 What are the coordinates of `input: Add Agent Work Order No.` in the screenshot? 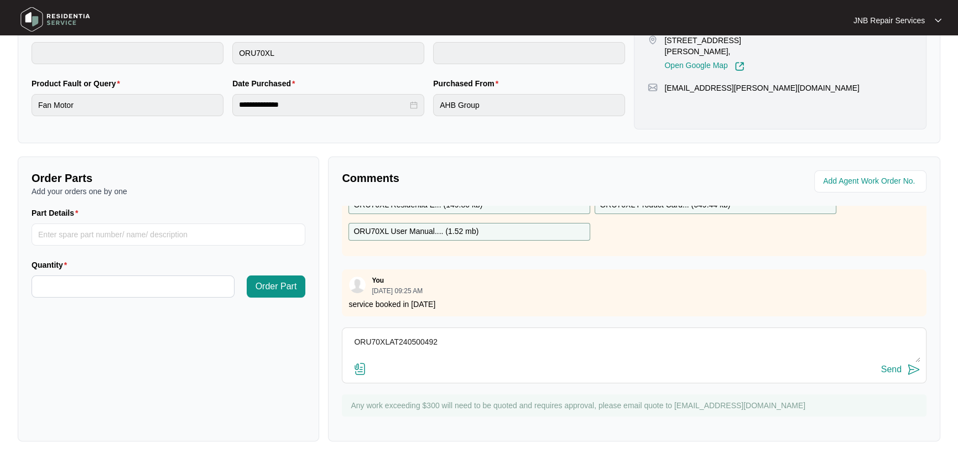 It's located at (871, 181).